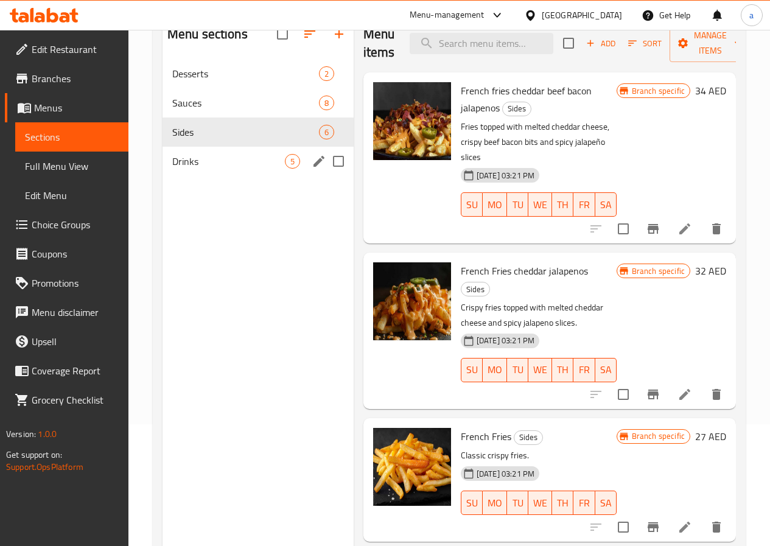 The width and height of the screenshot is (770, 546). I want to click on img: French Fries, so click(412, 467).